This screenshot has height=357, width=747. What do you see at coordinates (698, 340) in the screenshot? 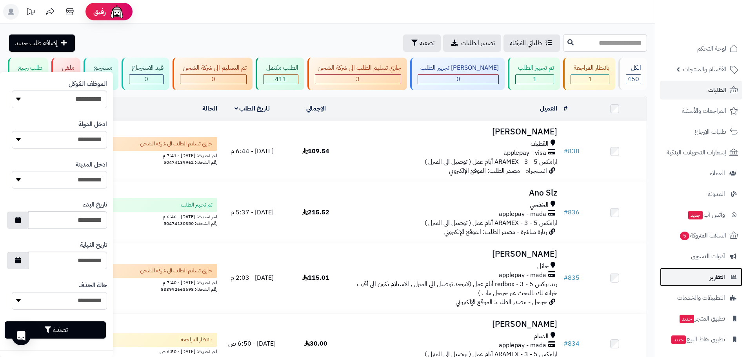
I see `span: تطبيق نقاط البيع` at bounding box center [698, 340].